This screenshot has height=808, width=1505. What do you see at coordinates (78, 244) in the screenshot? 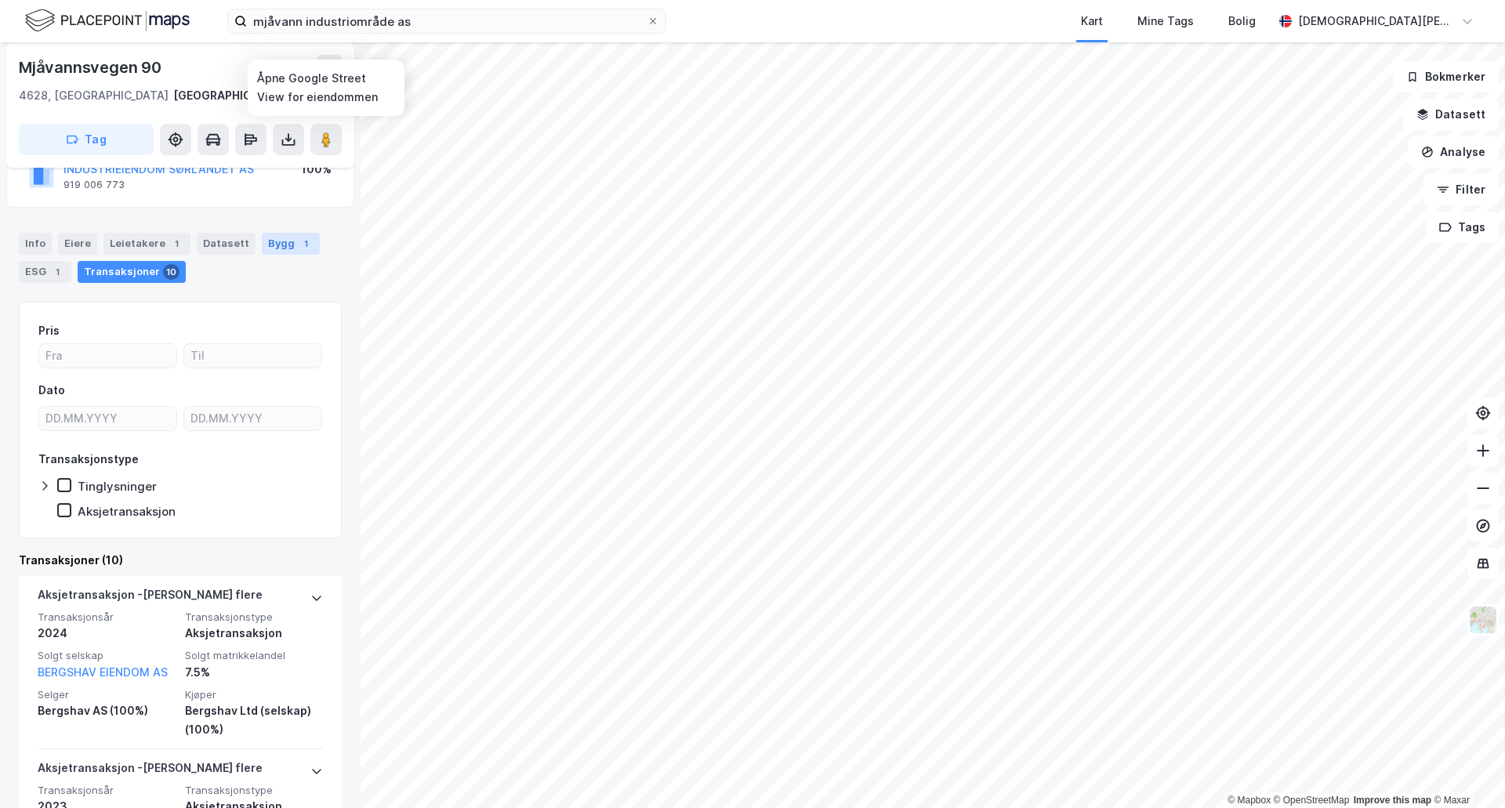
I see `div: Eiere` at bounding box center [78, 244].